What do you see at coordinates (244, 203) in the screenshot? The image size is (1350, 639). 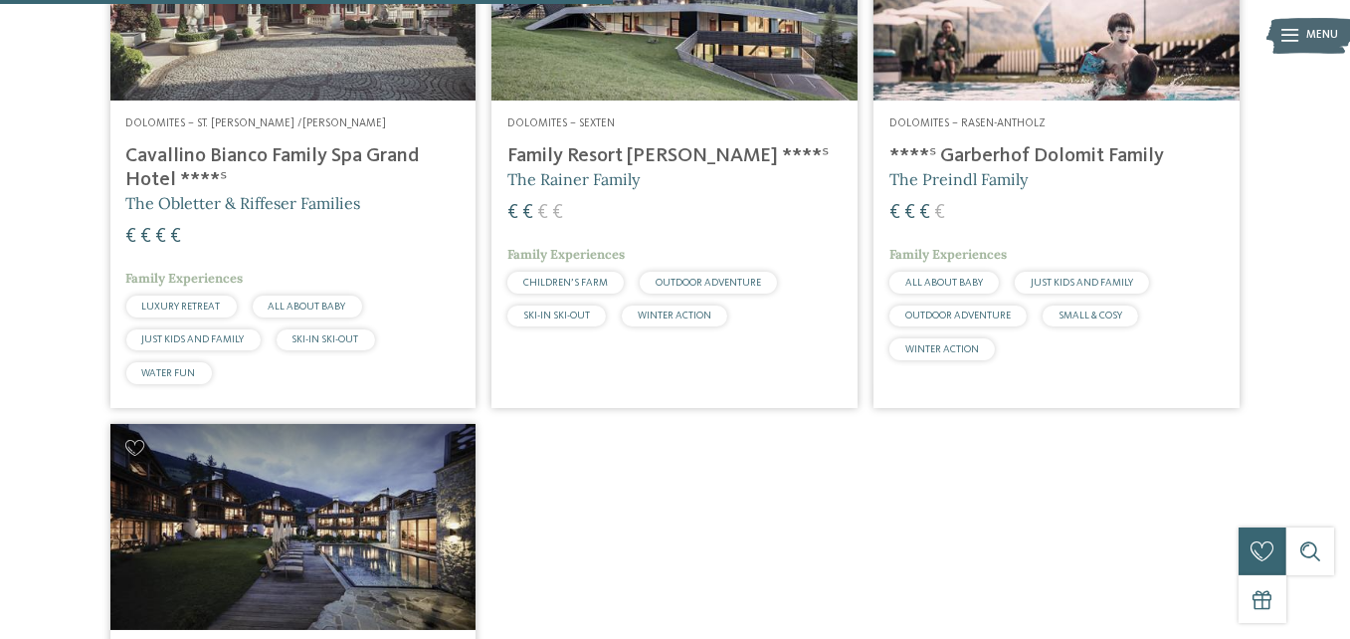 I see `span: The Obletter & Riffeser Families` at bounding box center [244, 203].